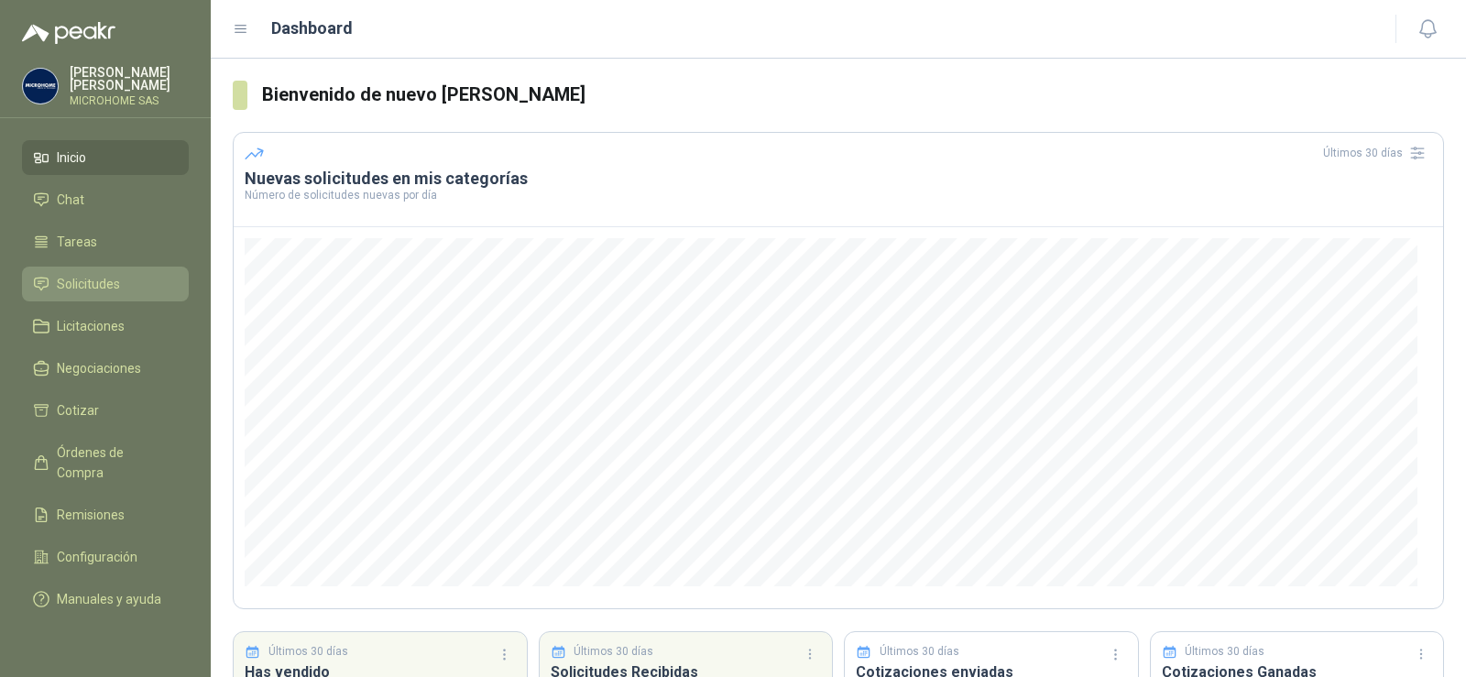 The image size is (1466, 677). I want to click on a: Solicitudes, so click(105, 284).